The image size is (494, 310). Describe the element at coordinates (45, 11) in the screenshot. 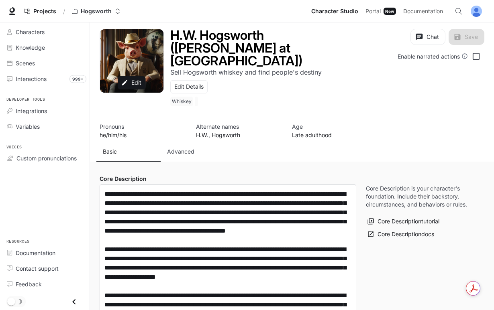

I see `span: Projects` at that location.